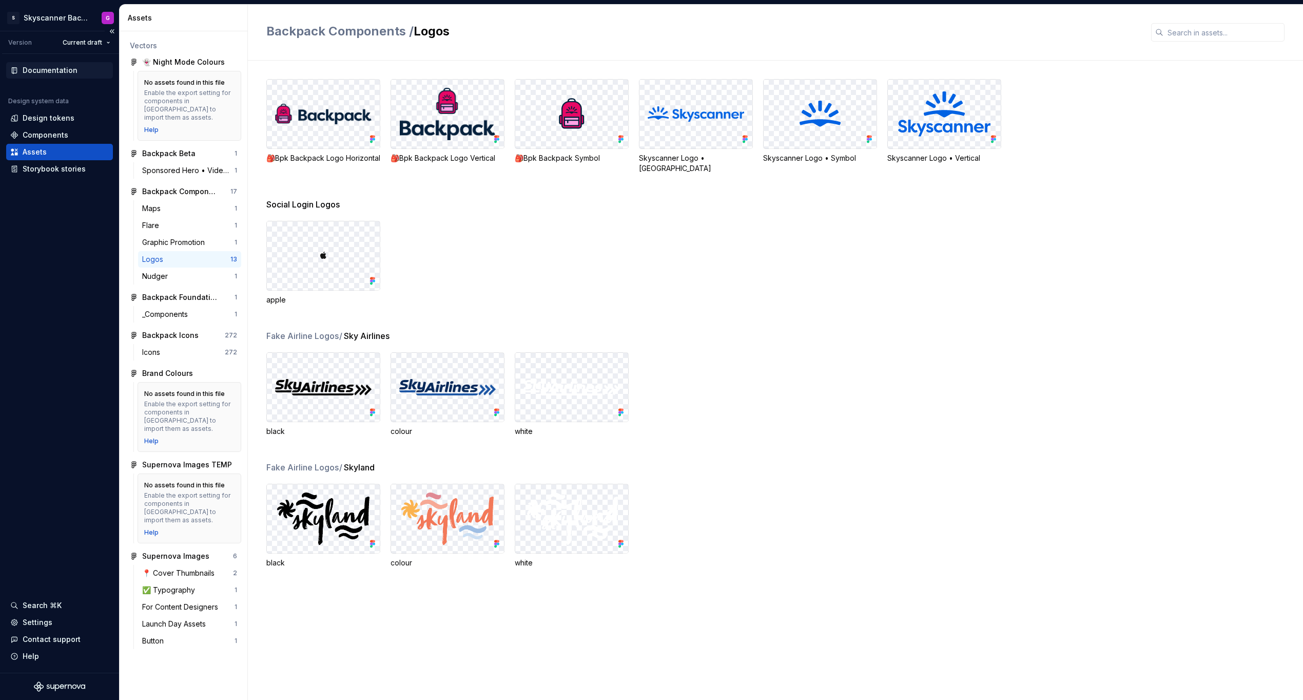 The image size is (1303, 700). Describe the element at coordinates (367, 336) in the screenshot. I see `span: Sky Airlines` at that location.